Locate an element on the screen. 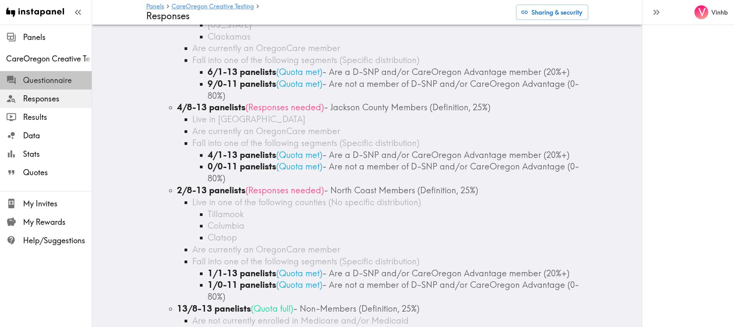 The height and width of the screenshot is (327, 734). b: 0/0-11 panelists is located at coordinates (242, 166).